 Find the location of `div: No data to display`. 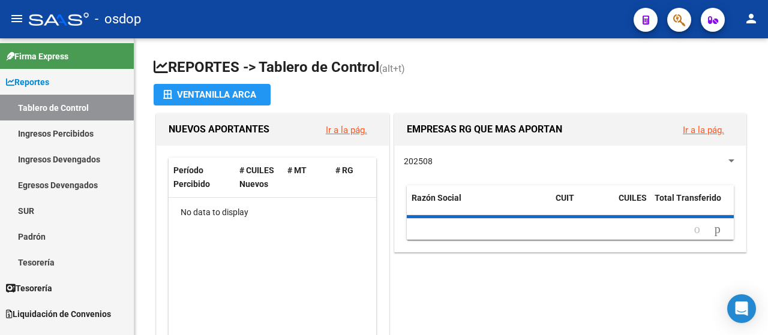

div: No data to display is located at coordinates (272, 213).